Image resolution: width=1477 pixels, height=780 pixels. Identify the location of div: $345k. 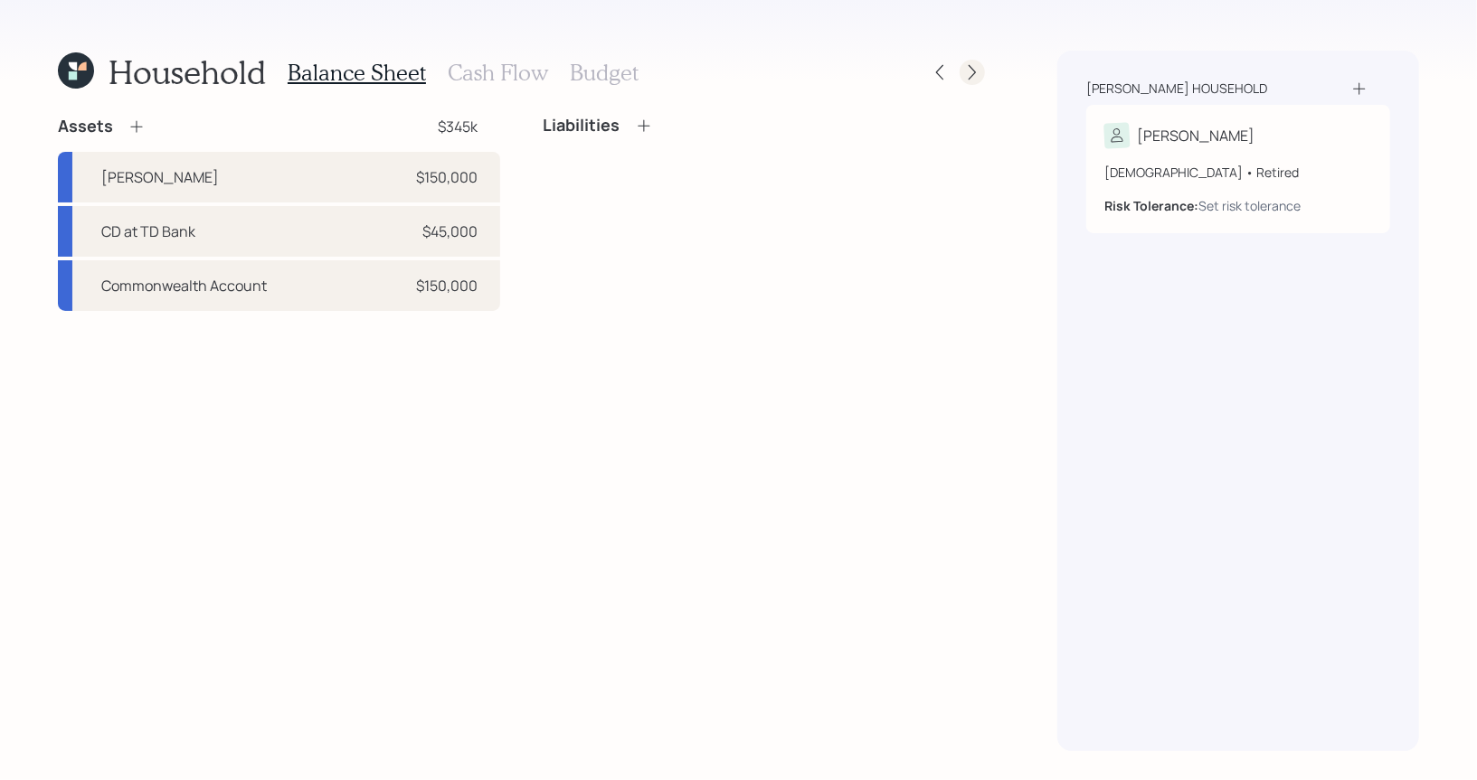
(458, 127).